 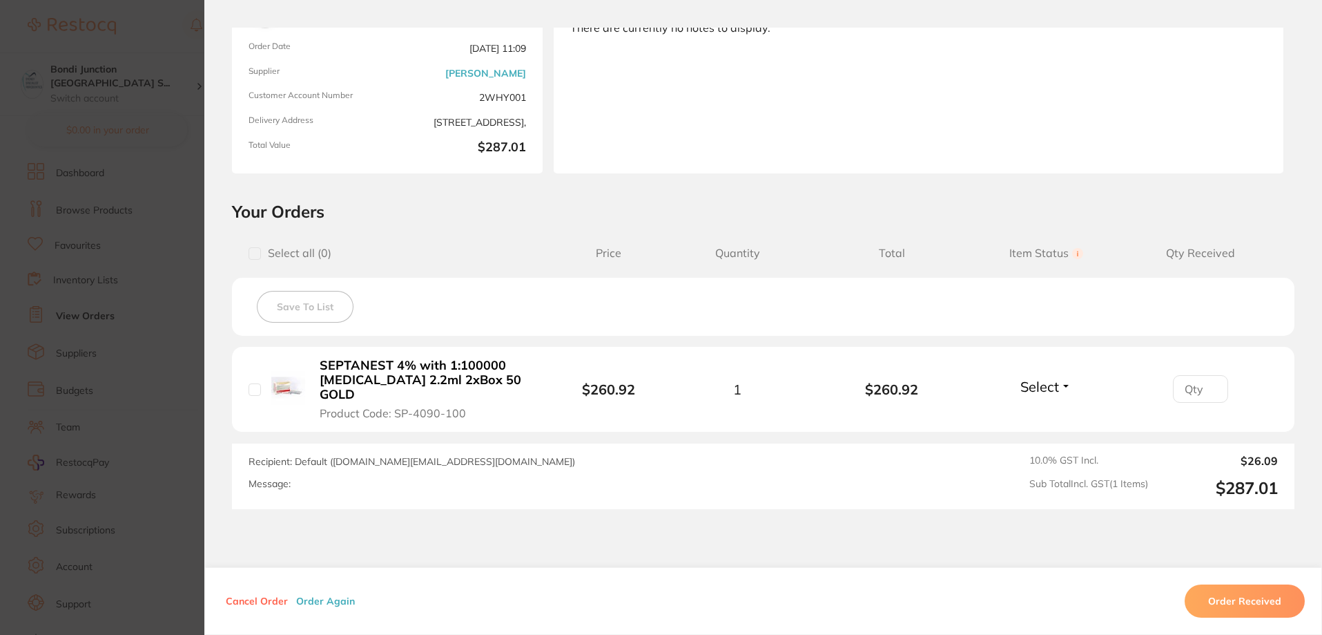 What do you see at coordinates (305, 307) in the screenshot?
I see `button: Save To List` at bounding box center [305, 307].